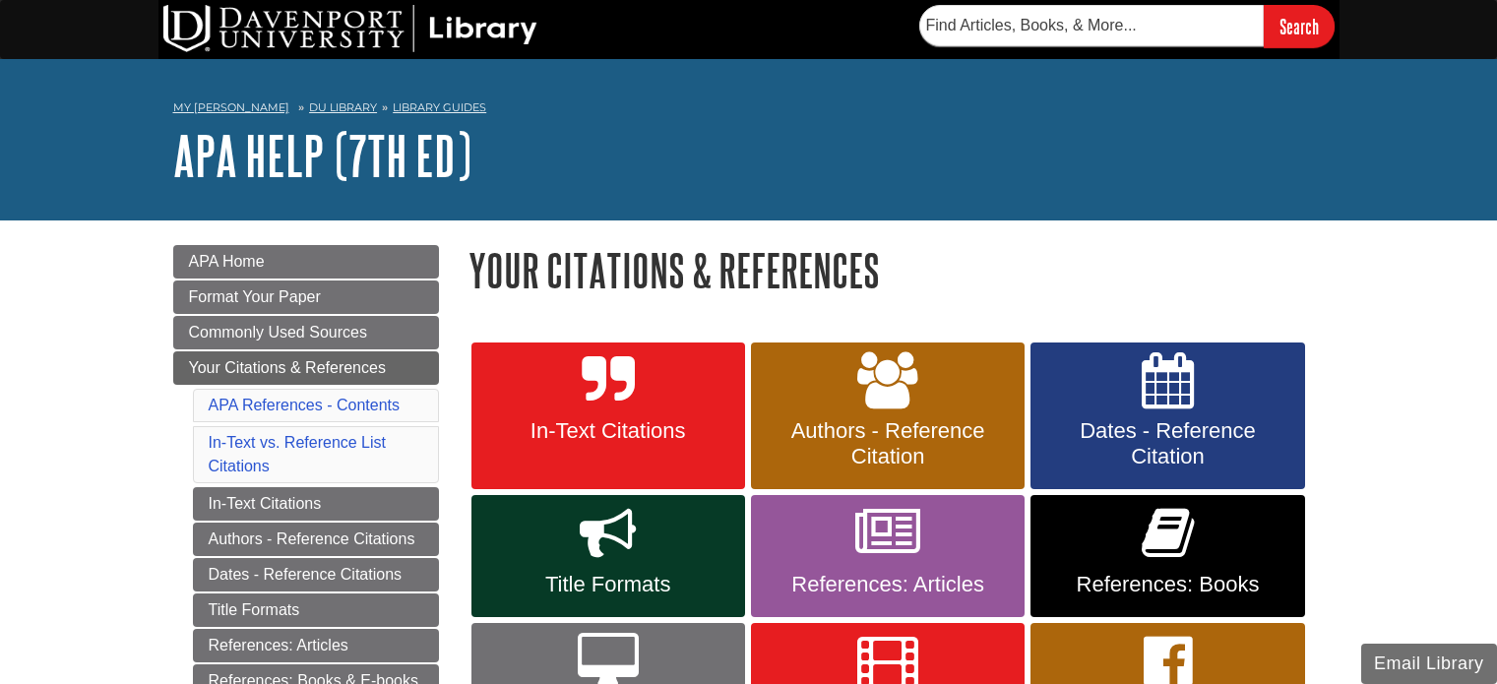  Describe the element at coordinates (306, 368) in the screenshot. I see `a: Your Citations & References` at that location.